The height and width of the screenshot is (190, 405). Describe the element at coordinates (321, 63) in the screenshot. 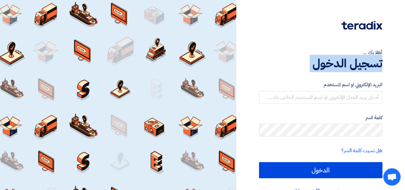

I see `h1: تسجيل الدخول` at that location.